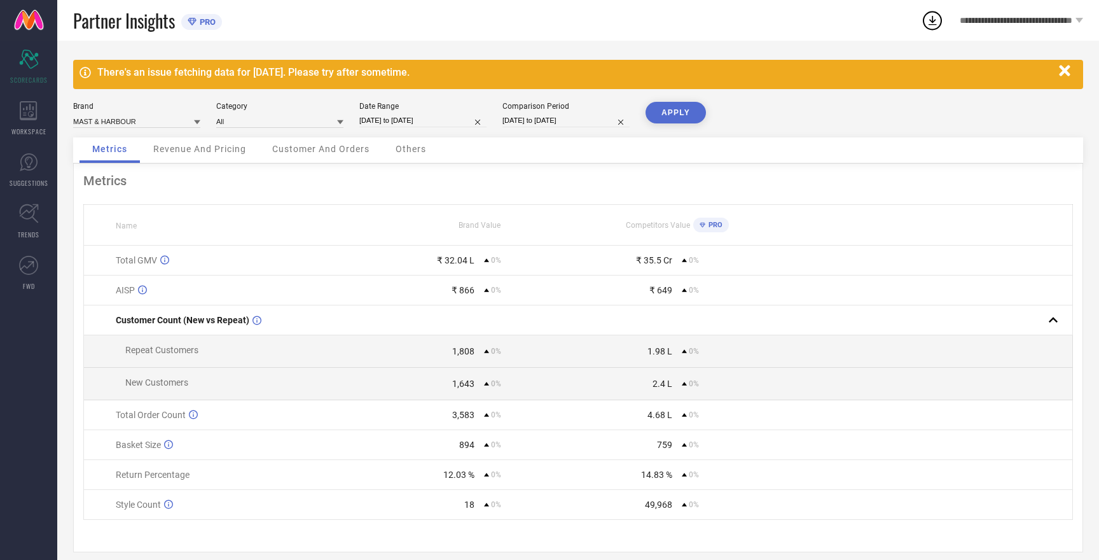  I want to click on span: TRENDS, so click(29, 234).